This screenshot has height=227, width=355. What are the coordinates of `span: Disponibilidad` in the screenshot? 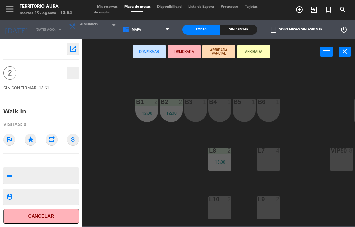 It's located at (169, 7).